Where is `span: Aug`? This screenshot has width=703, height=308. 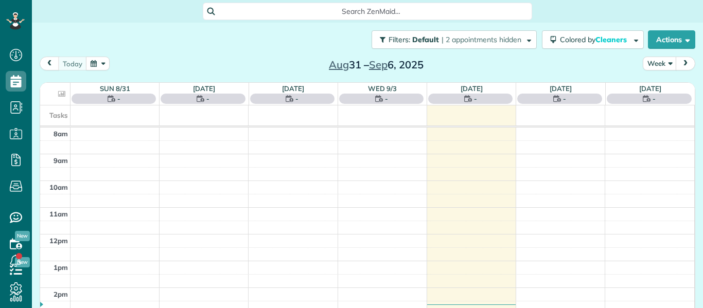
span: Aug is located at coordinates (339, 64).